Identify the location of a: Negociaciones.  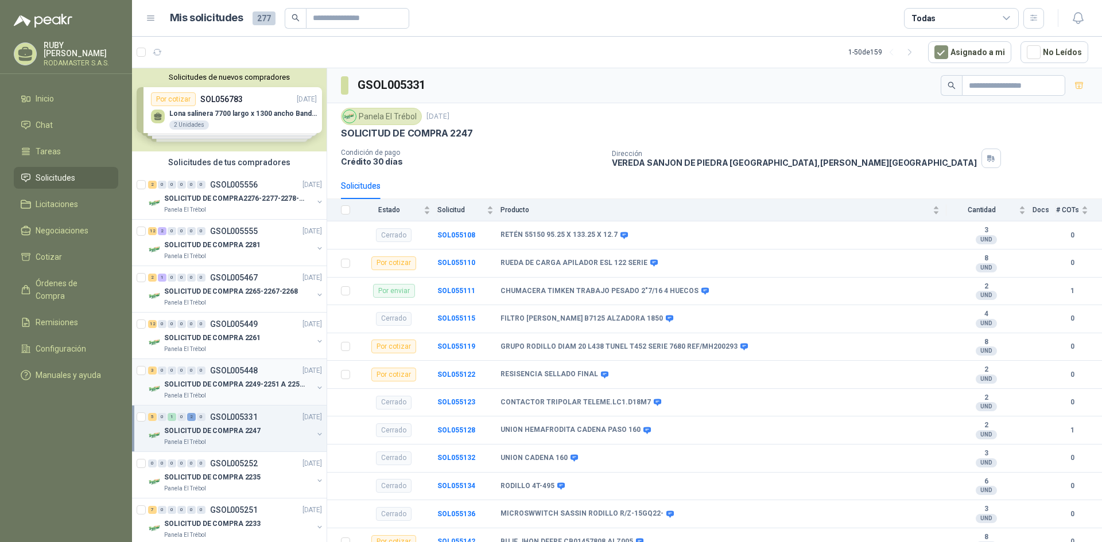
(66, 231).